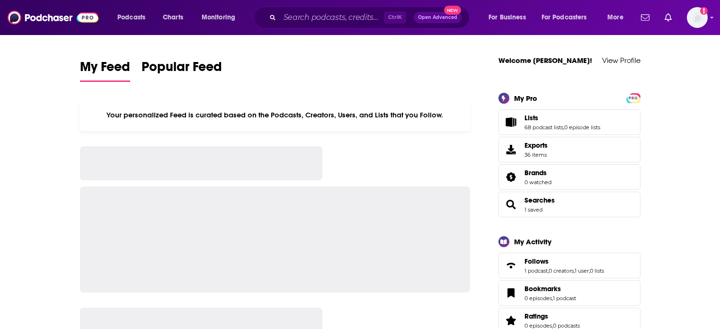  I want to click on a: My Feed, so click(105, 70).